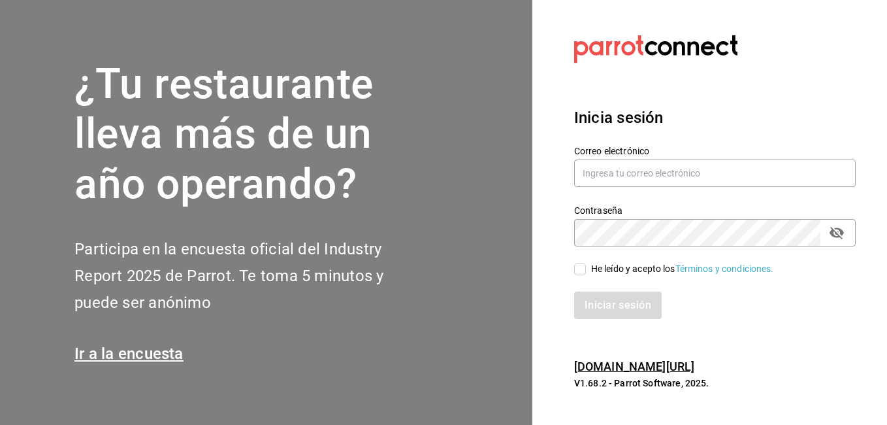 The width and height of the screenshot is (887, 425). Describe the element at coordinates (251, 276) in the screenshot. I see `h2: Participa en la encuesta oficial del Industry Report 2025 de Parrot. Te toma 5 minutos y puede se...` at that location.